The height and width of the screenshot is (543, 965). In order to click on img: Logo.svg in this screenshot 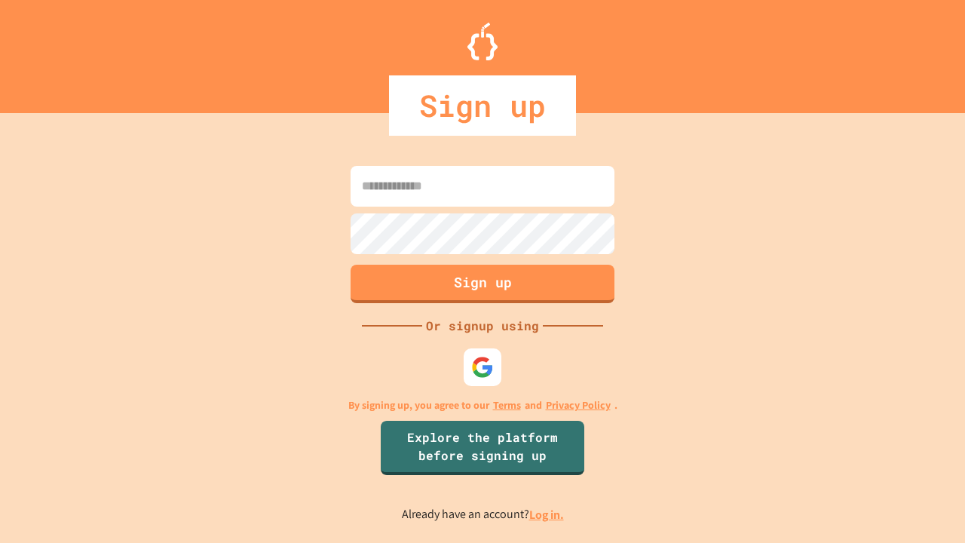, I will do `click(482, 41)`.